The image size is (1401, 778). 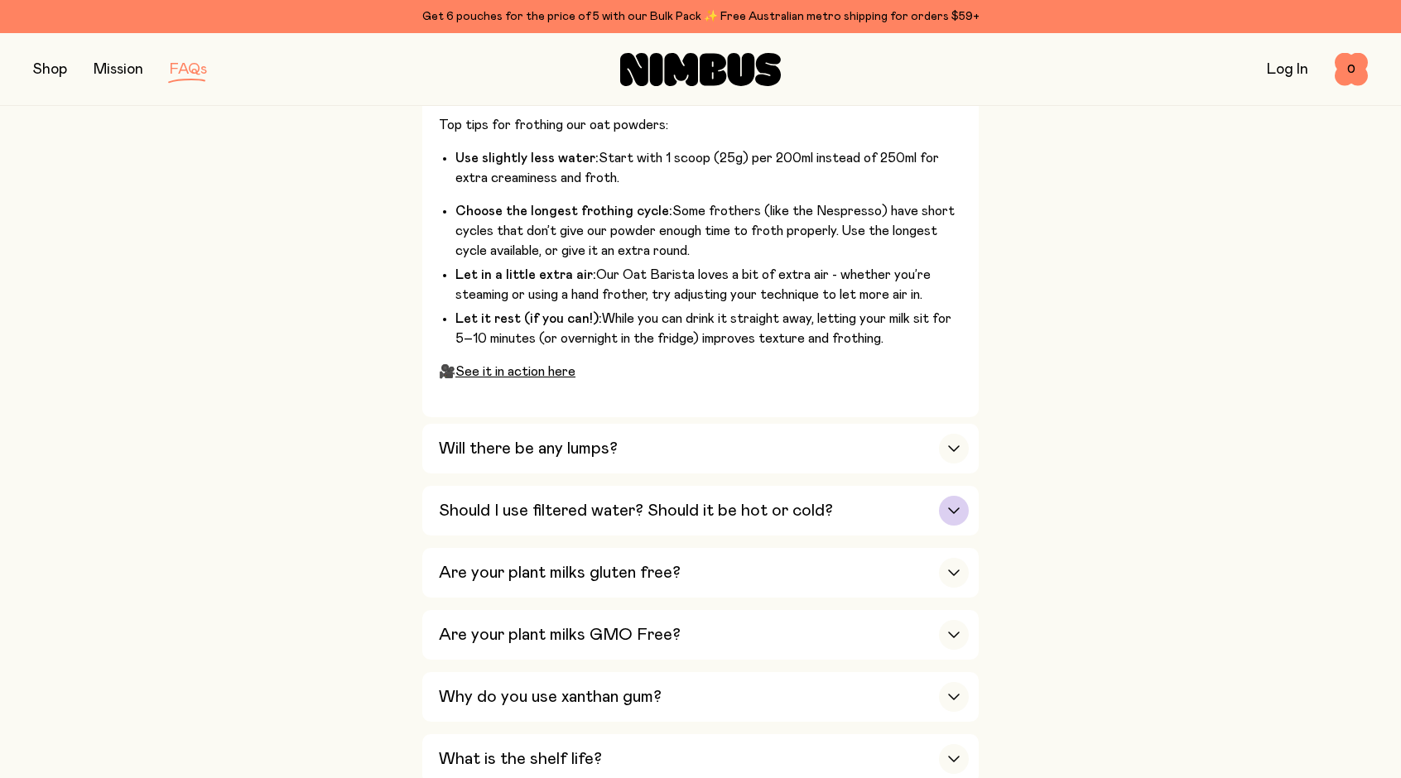 I want to click on a: See it in action here, so click(x=515, y=372).